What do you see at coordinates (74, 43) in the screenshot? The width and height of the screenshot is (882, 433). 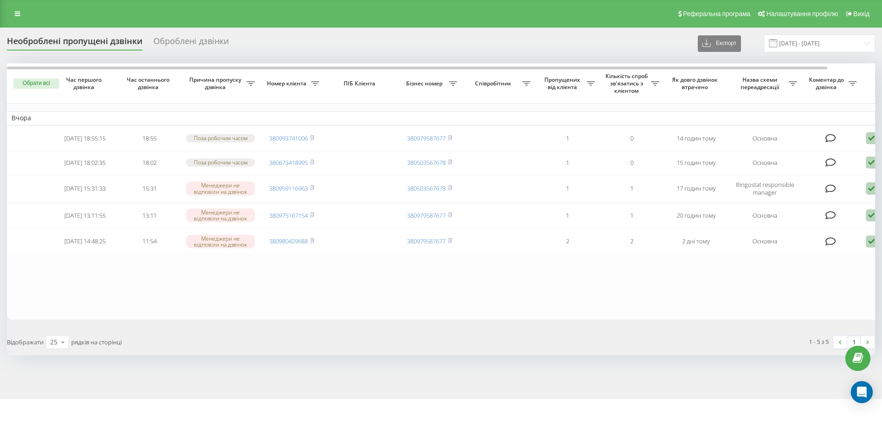 I see `div: Необроблені пропущені дзвінки` at bounding box center [74, 43].